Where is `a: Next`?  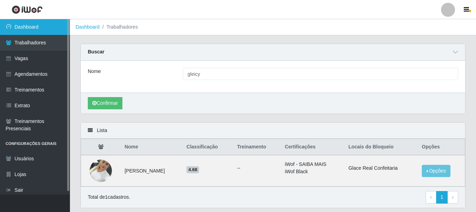
a: Next is located at coordinates (452, 197).